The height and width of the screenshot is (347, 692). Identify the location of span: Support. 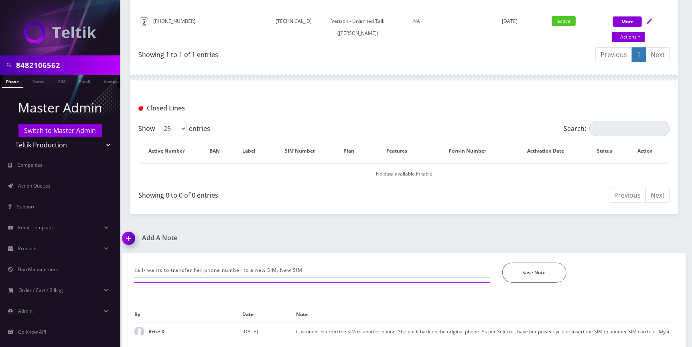
(26, 206).